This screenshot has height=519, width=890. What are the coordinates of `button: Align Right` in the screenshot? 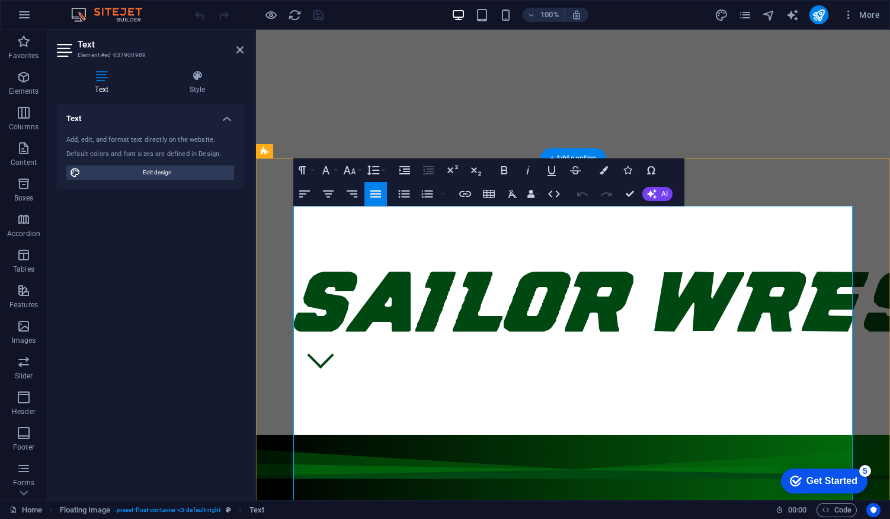 It's located at (352, 194).